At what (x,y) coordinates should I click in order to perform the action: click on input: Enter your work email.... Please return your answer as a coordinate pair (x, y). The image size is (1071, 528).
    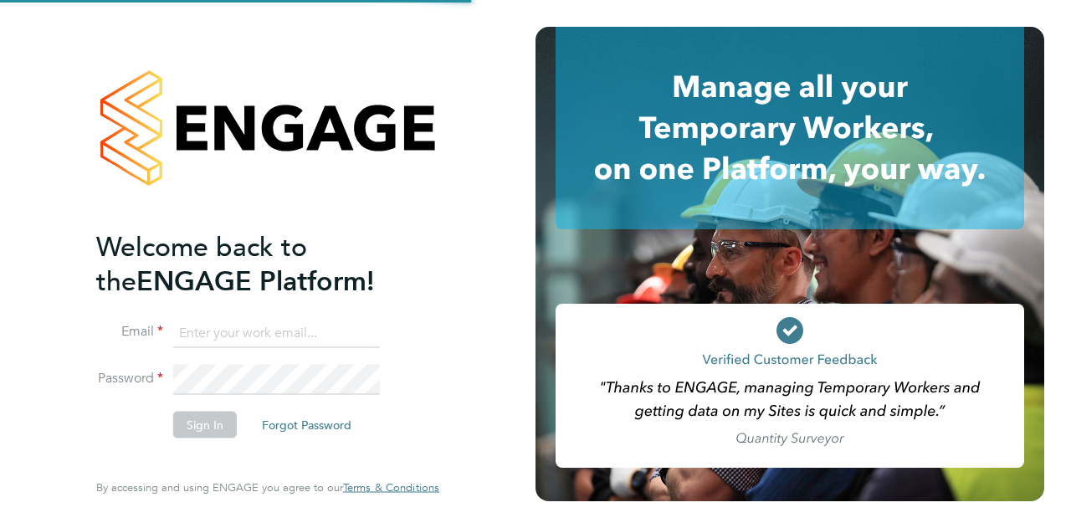
    Looking at the image, I should click on (276, 333).